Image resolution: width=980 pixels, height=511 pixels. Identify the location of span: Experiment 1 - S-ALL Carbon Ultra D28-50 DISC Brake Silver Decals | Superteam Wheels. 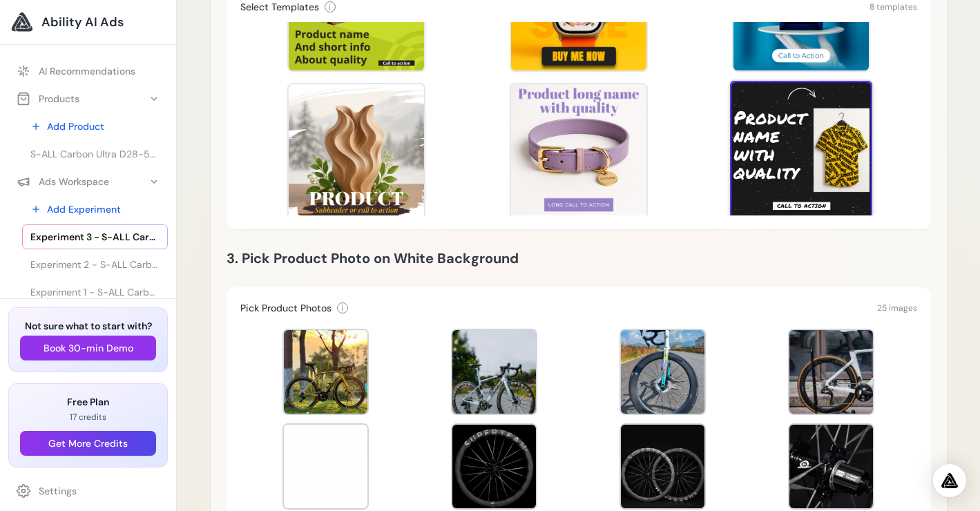
(95, 292).